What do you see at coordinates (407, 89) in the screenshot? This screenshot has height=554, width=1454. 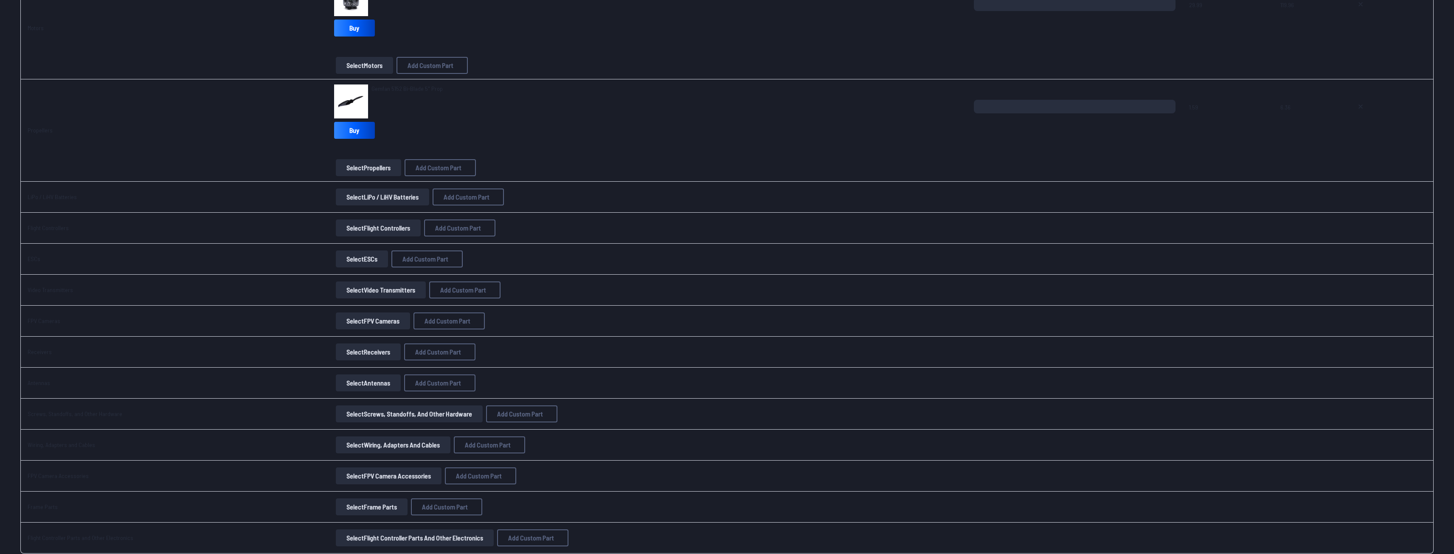 I see `a: Gemfan 5152 Bi-Blade 5" Prop` at bounding box center [407, 89].